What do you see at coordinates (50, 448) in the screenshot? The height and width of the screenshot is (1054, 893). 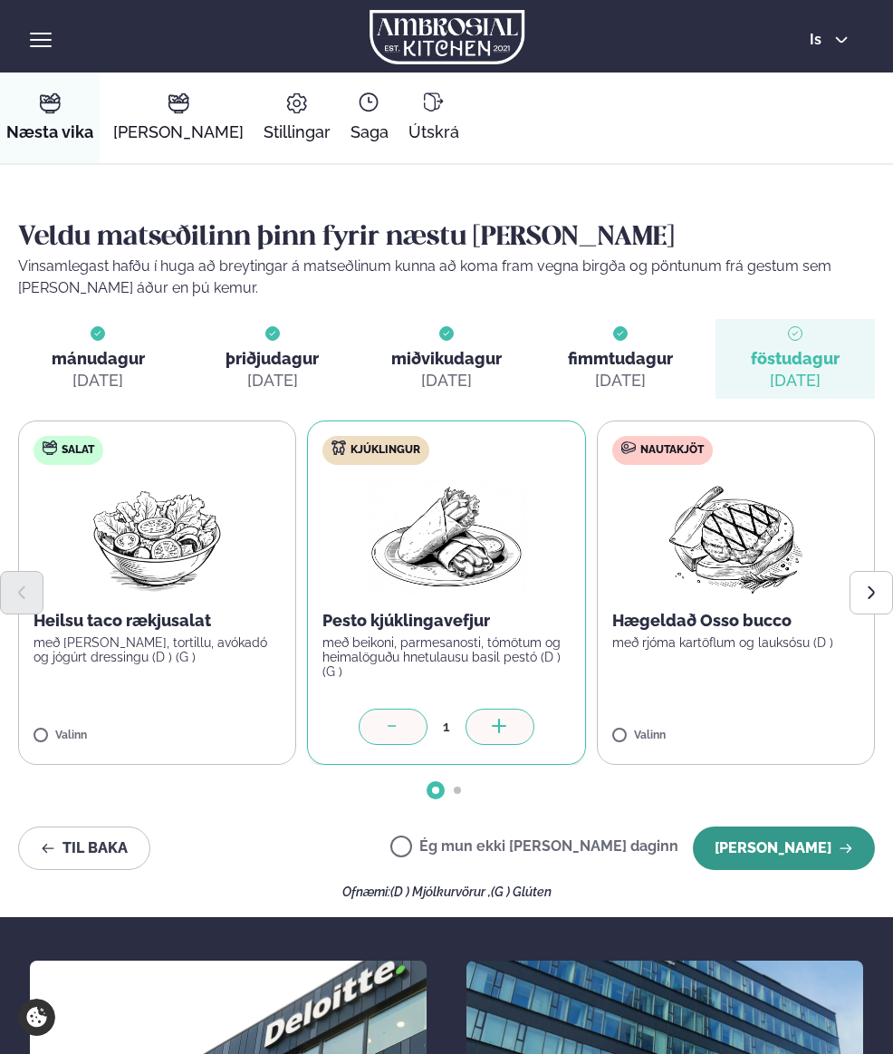 I see `img: salad.svg` at bounding box center [50, 448].